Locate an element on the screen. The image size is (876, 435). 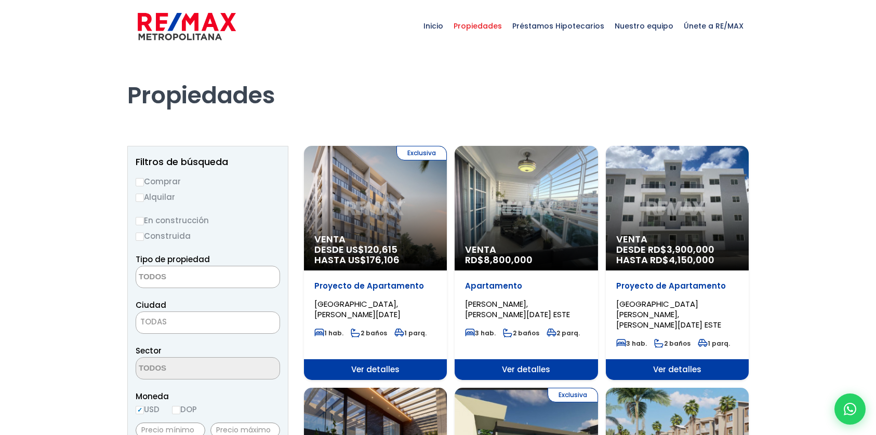
label: Alquilar is located at coordinates (208, 197).